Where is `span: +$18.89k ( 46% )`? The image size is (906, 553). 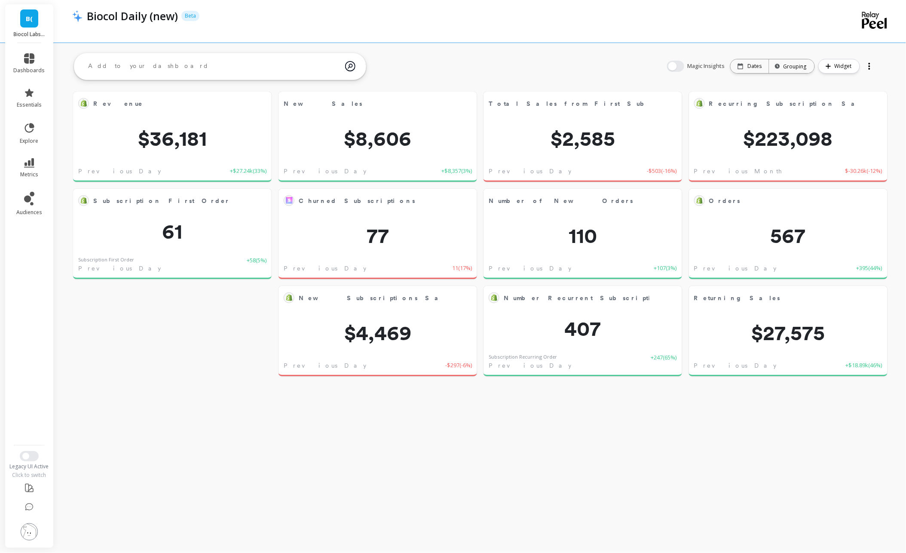
span: +$18.89k ( 46% ) is located at coordinates (864, 365).